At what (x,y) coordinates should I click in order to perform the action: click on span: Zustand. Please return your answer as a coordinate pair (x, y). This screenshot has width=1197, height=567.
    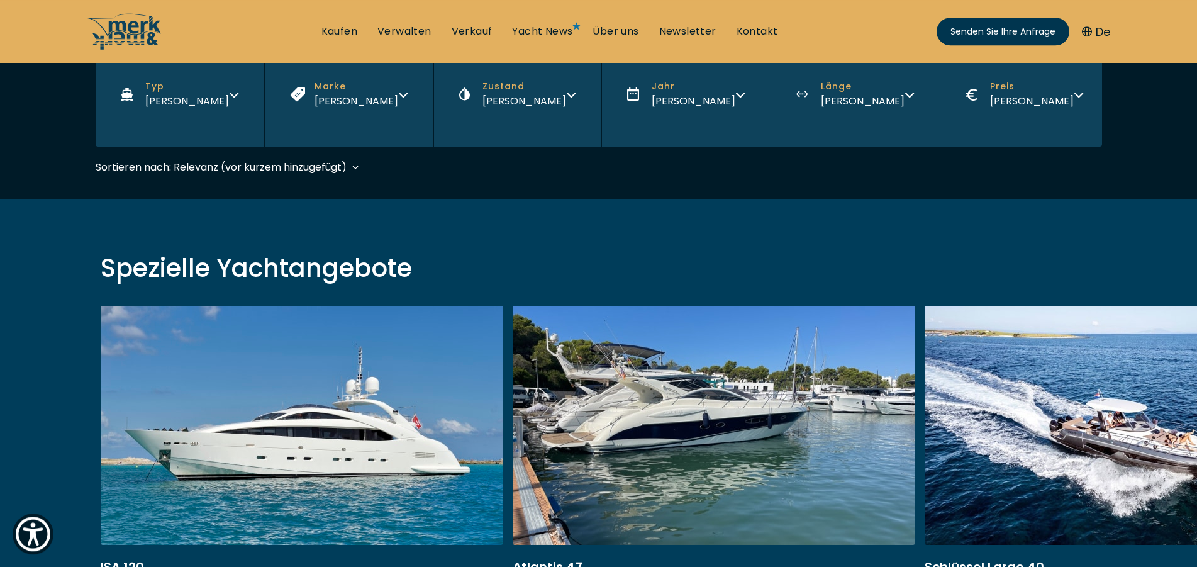
    Looking at the image, I should click on (524, 86).